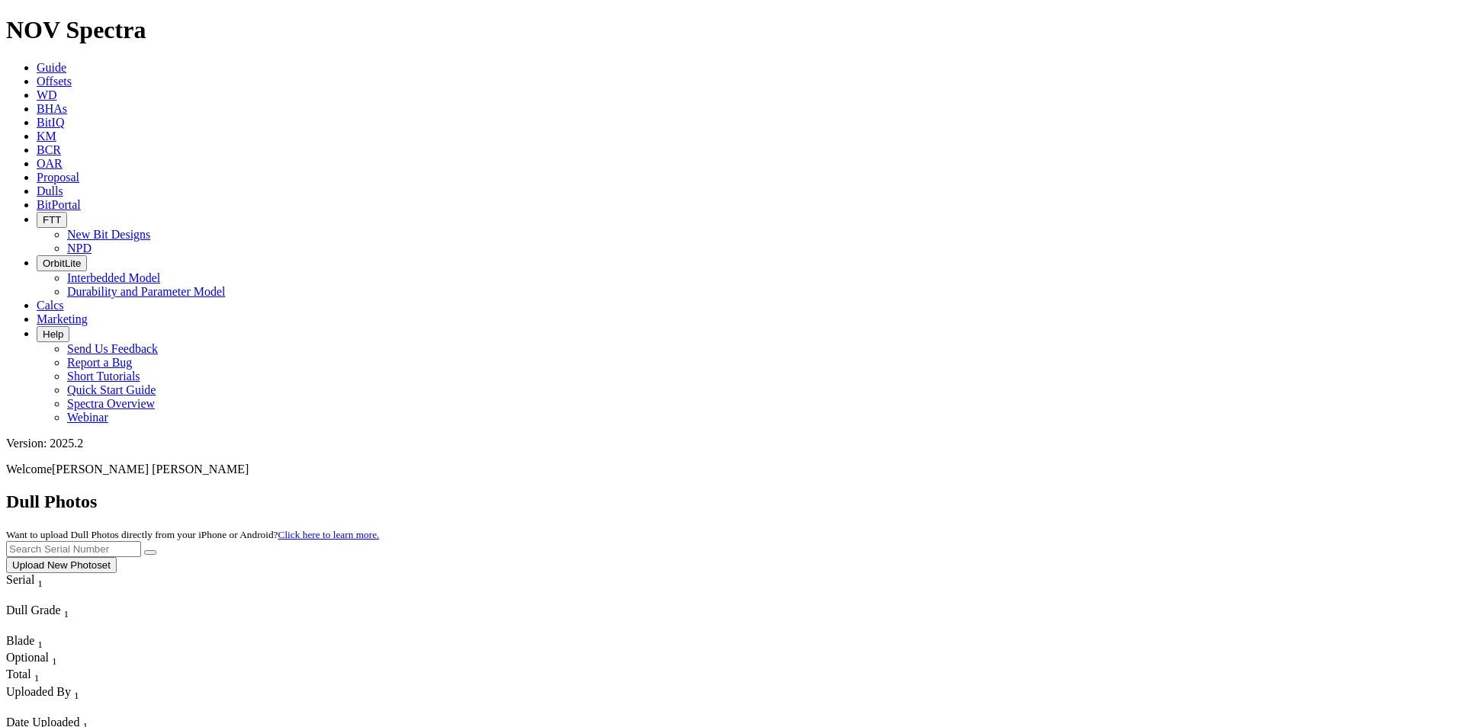 This screenshot has width=1458, height=727. I want to click on span: BitPortal, so click(59, 204).